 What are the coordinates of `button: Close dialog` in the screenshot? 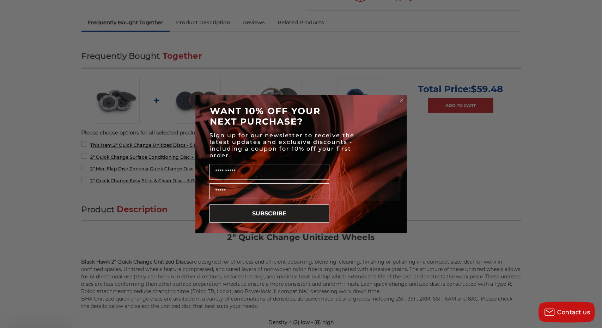 It's located at (401, 100).